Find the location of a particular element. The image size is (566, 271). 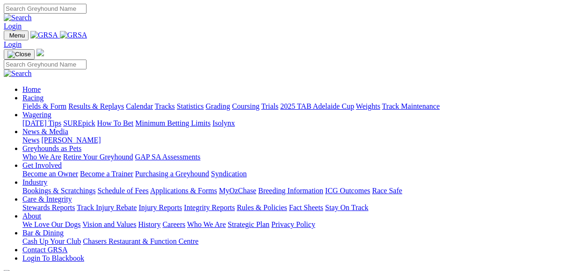

a: Strategic Plan is located at coordinates (249, 224).